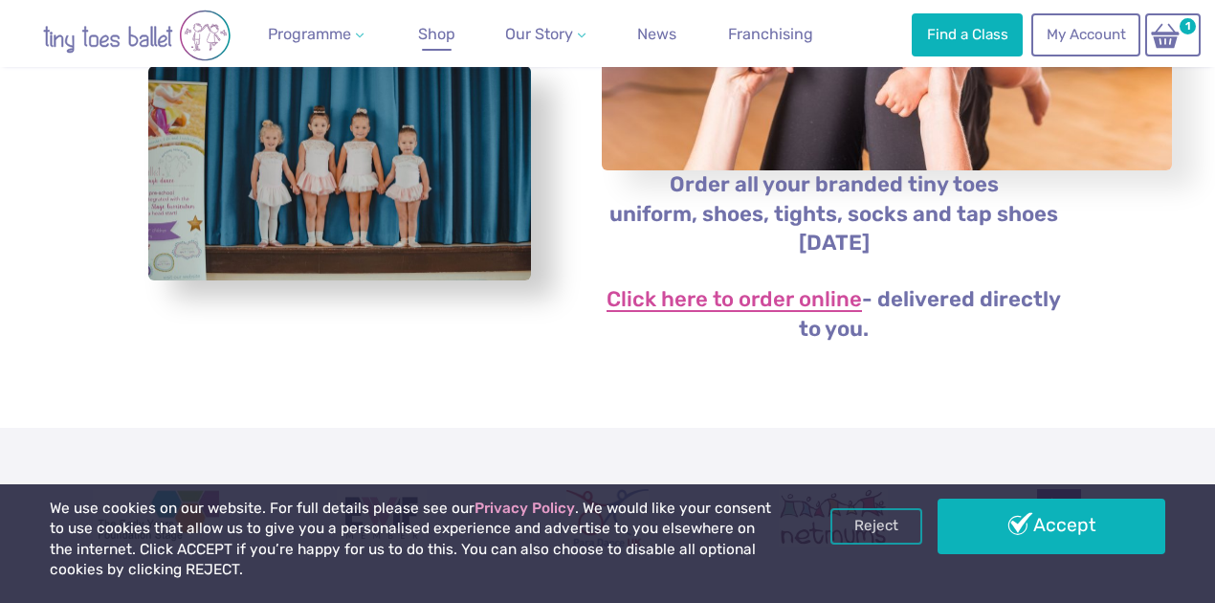 The width and height of the screenshot is (1215, 603). Describe the element at coordinates (436, 34) in the screenshot. I see `a: Shop` at that location.